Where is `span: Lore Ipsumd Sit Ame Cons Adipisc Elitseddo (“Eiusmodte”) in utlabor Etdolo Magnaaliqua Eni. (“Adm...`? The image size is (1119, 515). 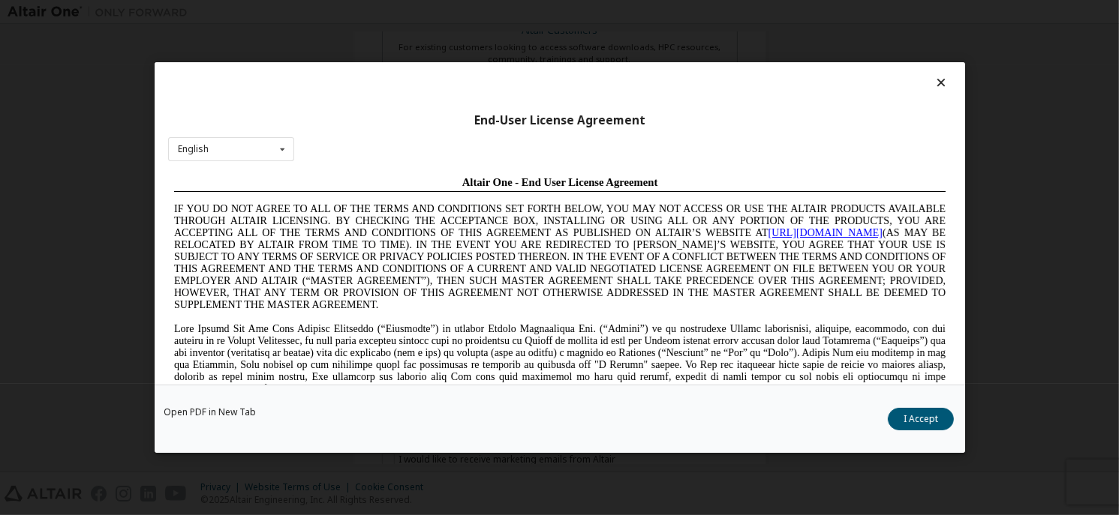 span: Lore Ipsumd Sit Ame Cons Adipisc Elitseddo (“Eiusmodte”) in utlabor Etdolo Magnaaliqua Eni. (“Adm... is located at coordinates (392, 206).